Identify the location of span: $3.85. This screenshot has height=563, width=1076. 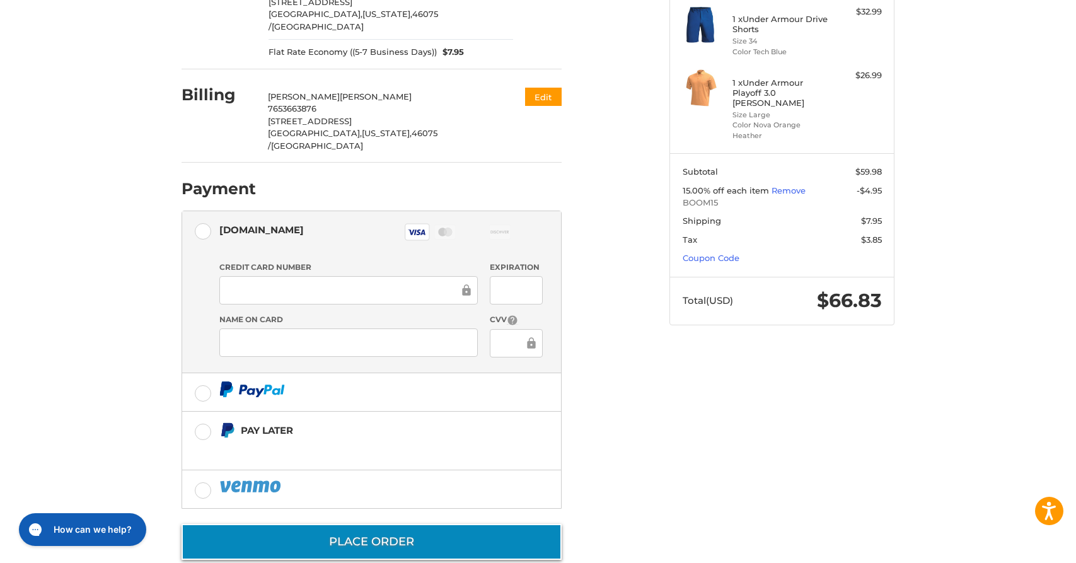
(871, 240).